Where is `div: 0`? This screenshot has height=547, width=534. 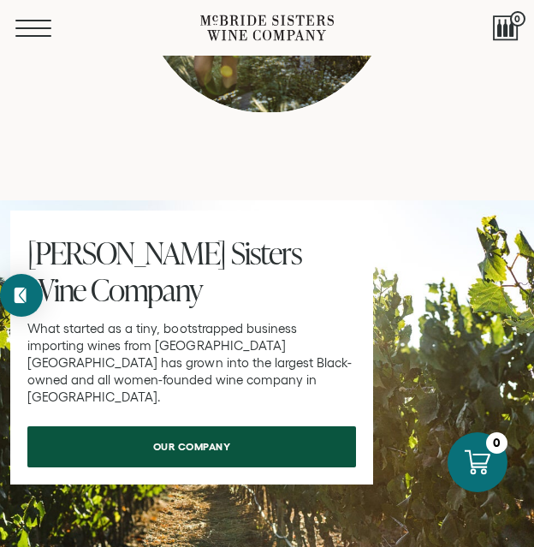
div: 0 is located at coordinates (496, 442).